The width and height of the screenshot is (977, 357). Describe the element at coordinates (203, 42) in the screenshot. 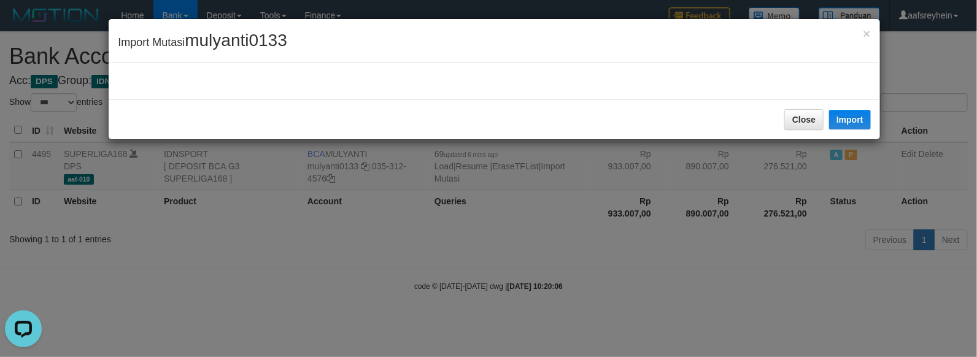

I see `span: Import Mutasi` at that location.